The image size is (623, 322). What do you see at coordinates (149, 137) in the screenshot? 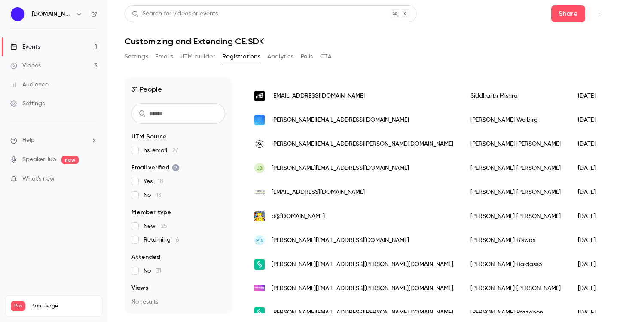
I see `span: UTM Source` at bounding box center [149, 137].